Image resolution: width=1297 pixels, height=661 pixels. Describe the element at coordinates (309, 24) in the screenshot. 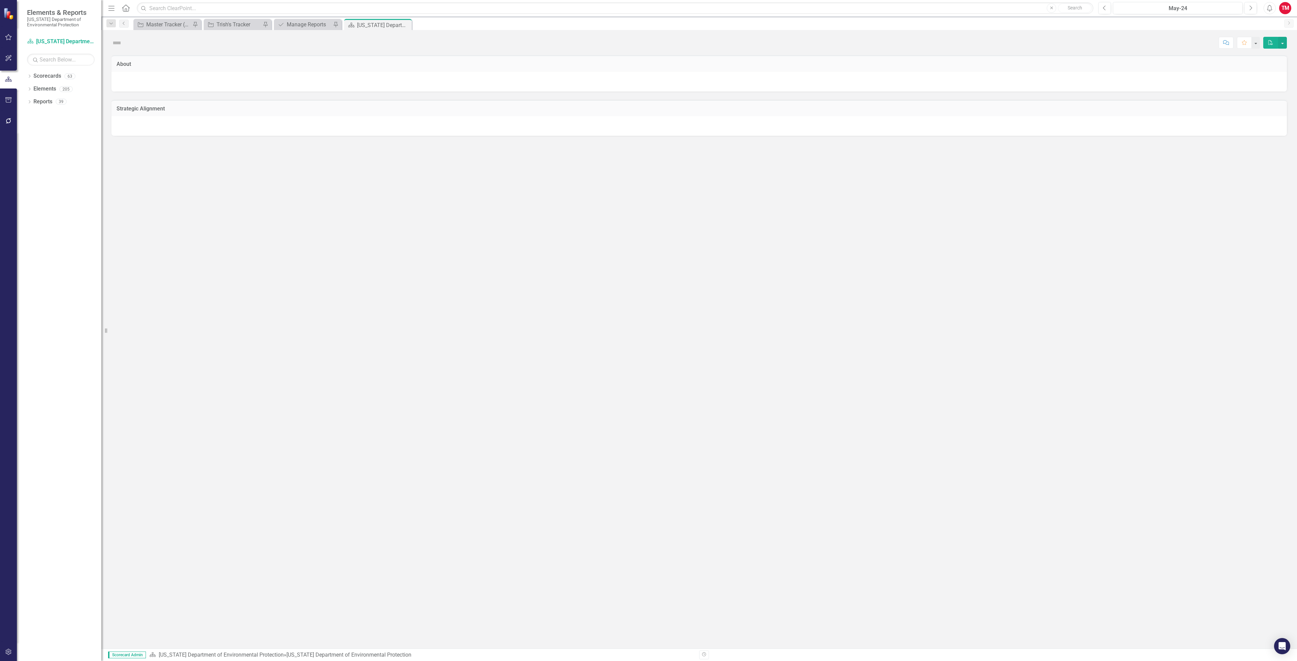

I see `div: Manage Reports` at that location.